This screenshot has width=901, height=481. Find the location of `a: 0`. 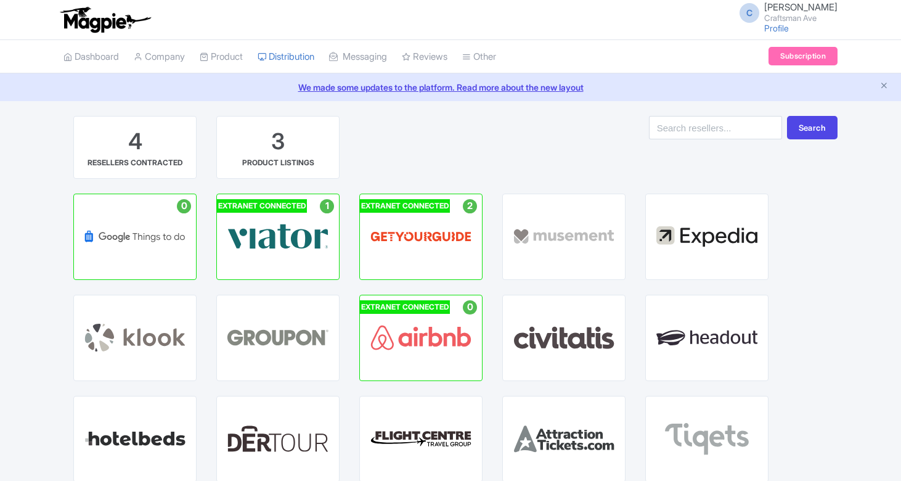

a: 0 is located at coordinates (135, 237).